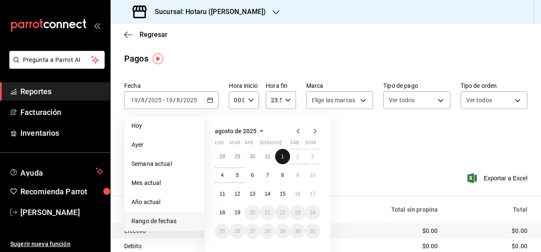 The image size is (541, 252). I want to click on abbr: jueves, so click(285, 145).